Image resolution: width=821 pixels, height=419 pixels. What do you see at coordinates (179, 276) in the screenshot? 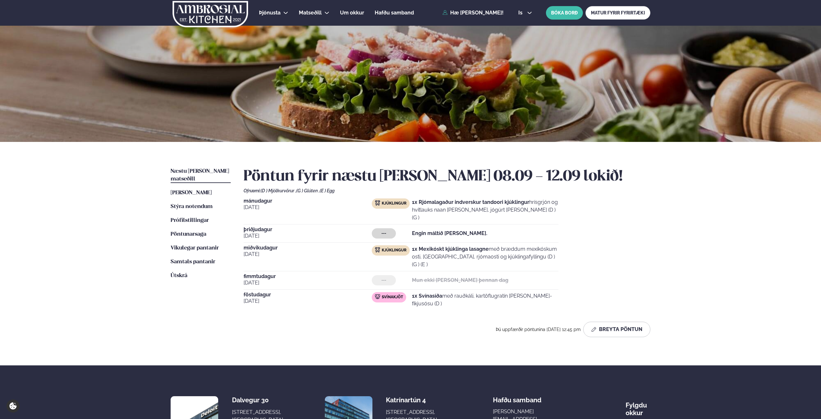
I see `span: Útskrá` at bounding box center [179, 276].